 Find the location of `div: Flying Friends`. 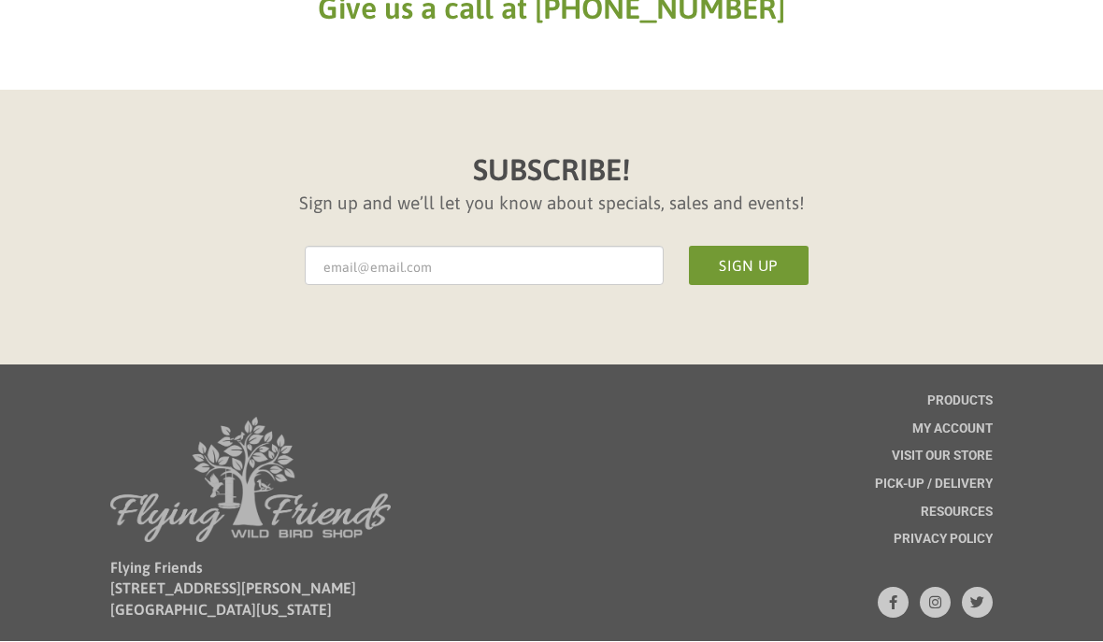

div: Flying Friends is located at coordinates (233, 589).